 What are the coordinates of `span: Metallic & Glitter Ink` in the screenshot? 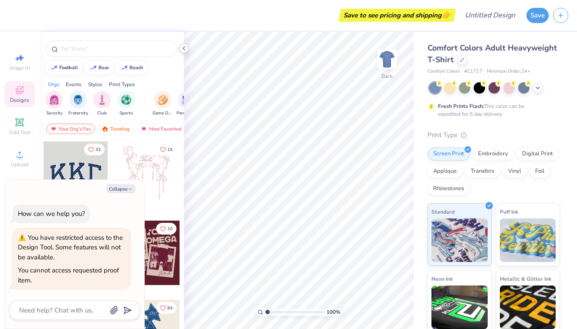 It's located at (525, 279).